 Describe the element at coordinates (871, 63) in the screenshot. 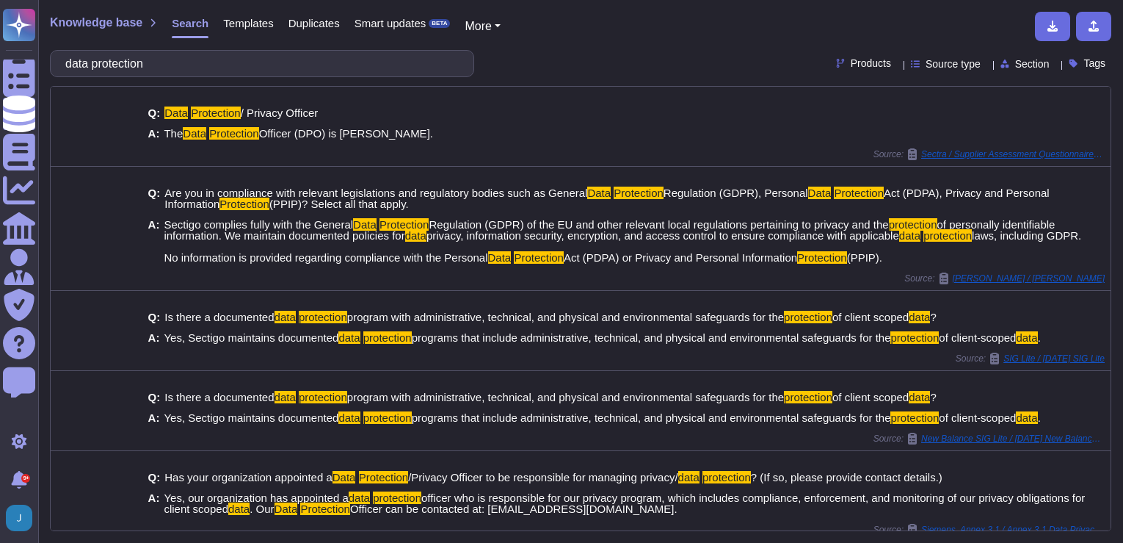

I see `span: Products` at that location.